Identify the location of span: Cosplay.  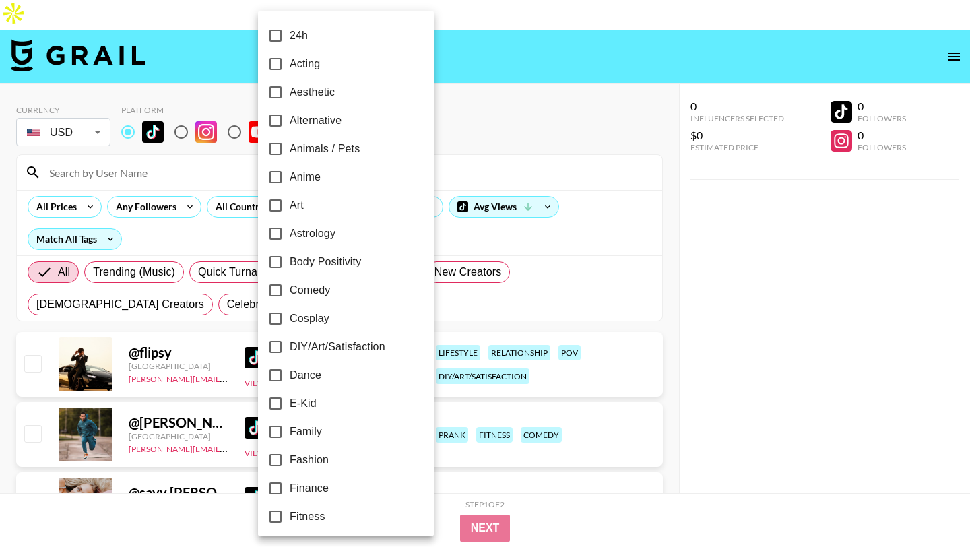
(309, 318).